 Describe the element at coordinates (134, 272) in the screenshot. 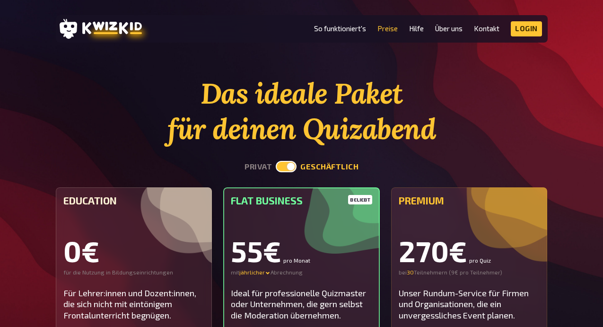

I see `div: für die Nutzung in Bildungseinrichtungen` at that location.